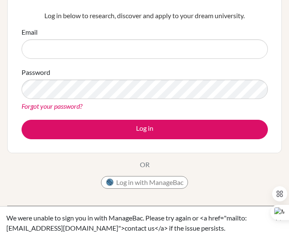 Image resolution: width=289 pixels, height=248 pixels. Describe the element at coordinates (36, 72) in the screenshot. I see `label: Password` at that location.